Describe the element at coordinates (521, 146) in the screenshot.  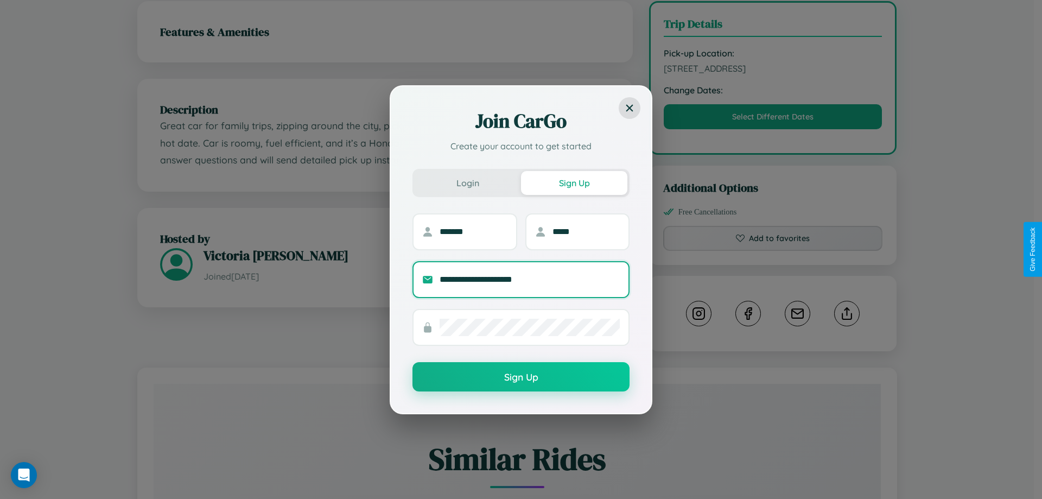
I see `p: Create your account to get started` at that location.